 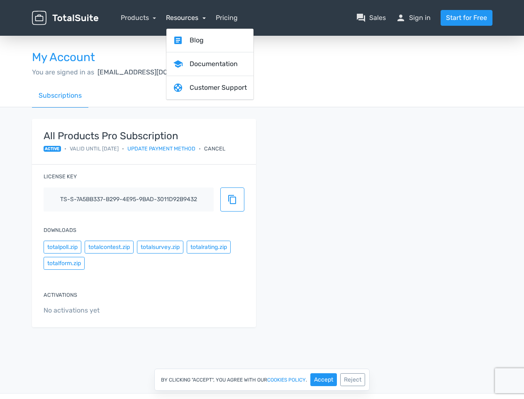 What do you see at coordinates (232, 199) in the screenshot?
I see `button: content_copy` at bounding box center [232, 199].